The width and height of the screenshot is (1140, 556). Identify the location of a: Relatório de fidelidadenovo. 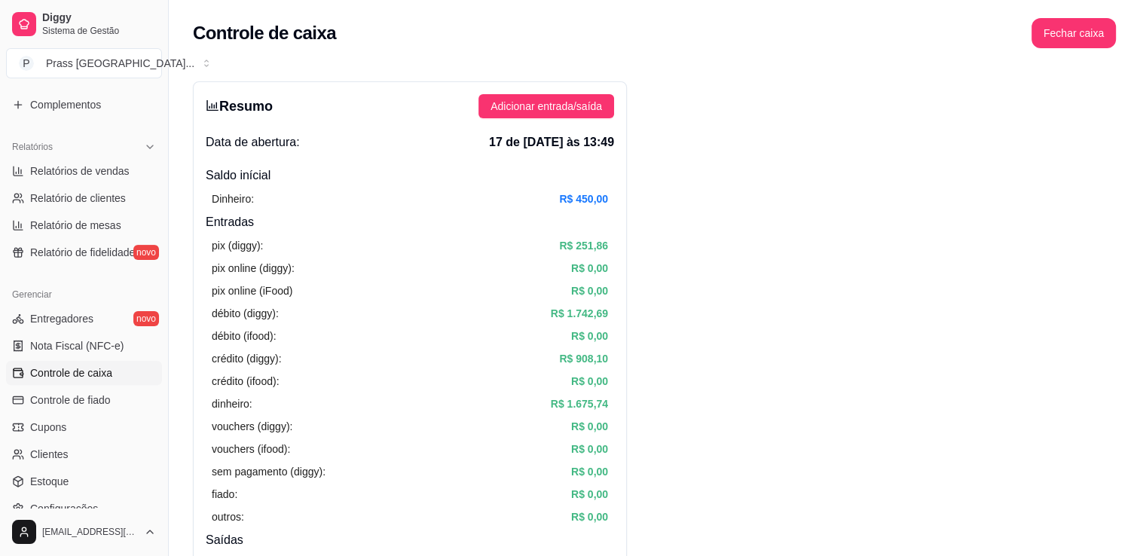
(84, 252).